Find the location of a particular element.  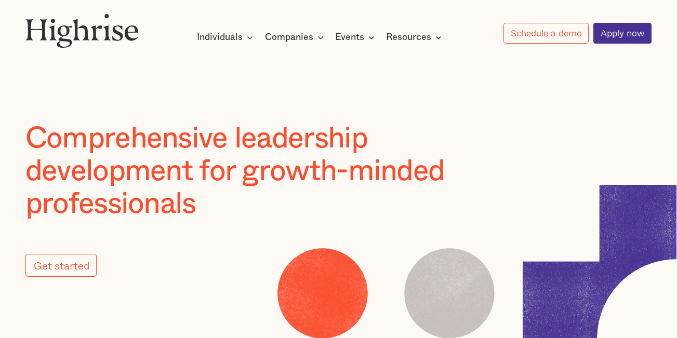

a: Apply now is located at coordinates (622, 33).